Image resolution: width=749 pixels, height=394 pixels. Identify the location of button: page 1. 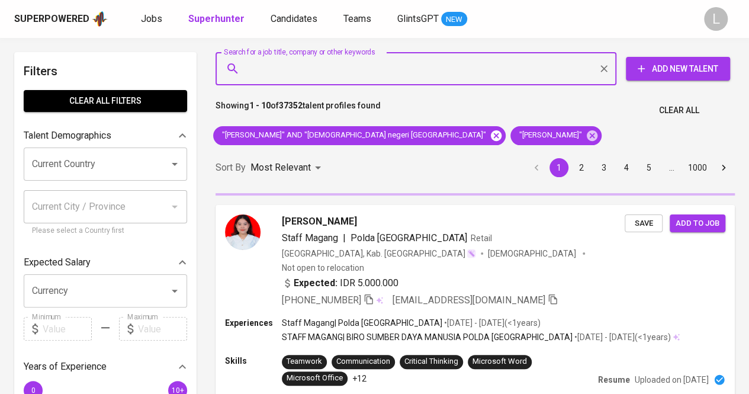
(559, 168).